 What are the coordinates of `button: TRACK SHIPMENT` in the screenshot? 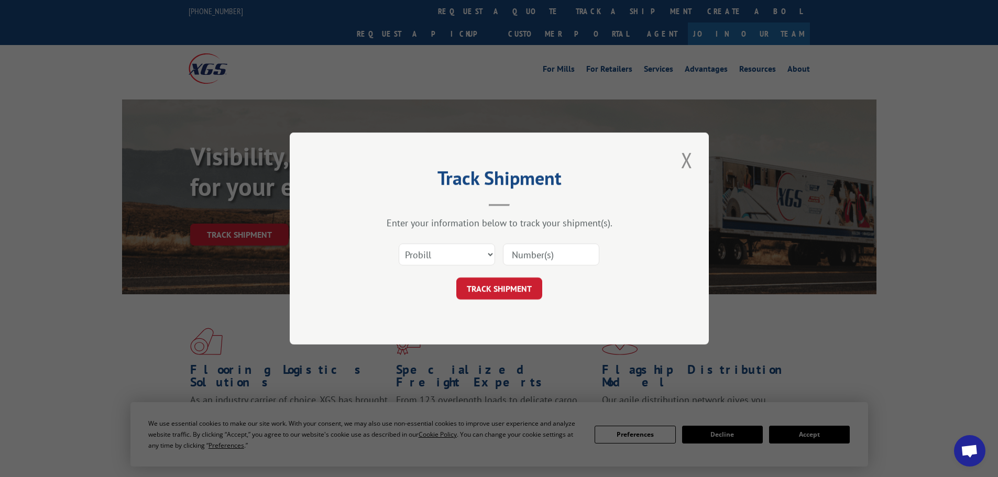 It's located at (499, 289).